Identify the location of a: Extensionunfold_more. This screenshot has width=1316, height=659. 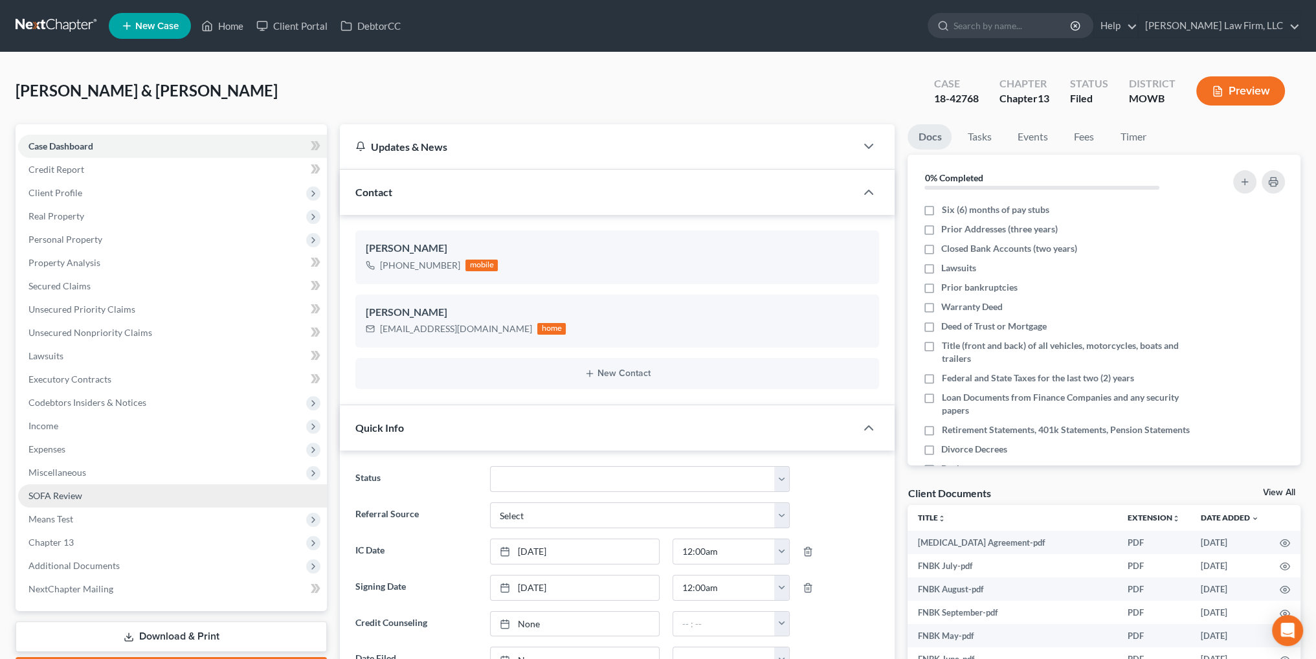
(1153, 517).